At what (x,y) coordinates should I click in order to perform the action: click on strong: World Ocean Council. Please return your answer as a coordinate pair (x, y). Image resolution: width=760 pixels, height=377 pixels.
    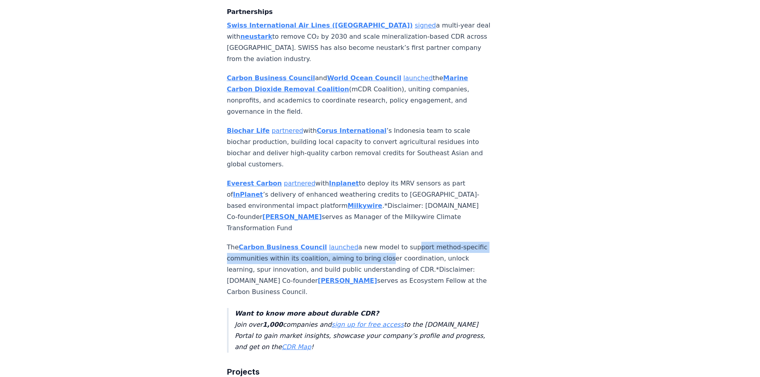
    Looking at the image, I should click on (364, 78).